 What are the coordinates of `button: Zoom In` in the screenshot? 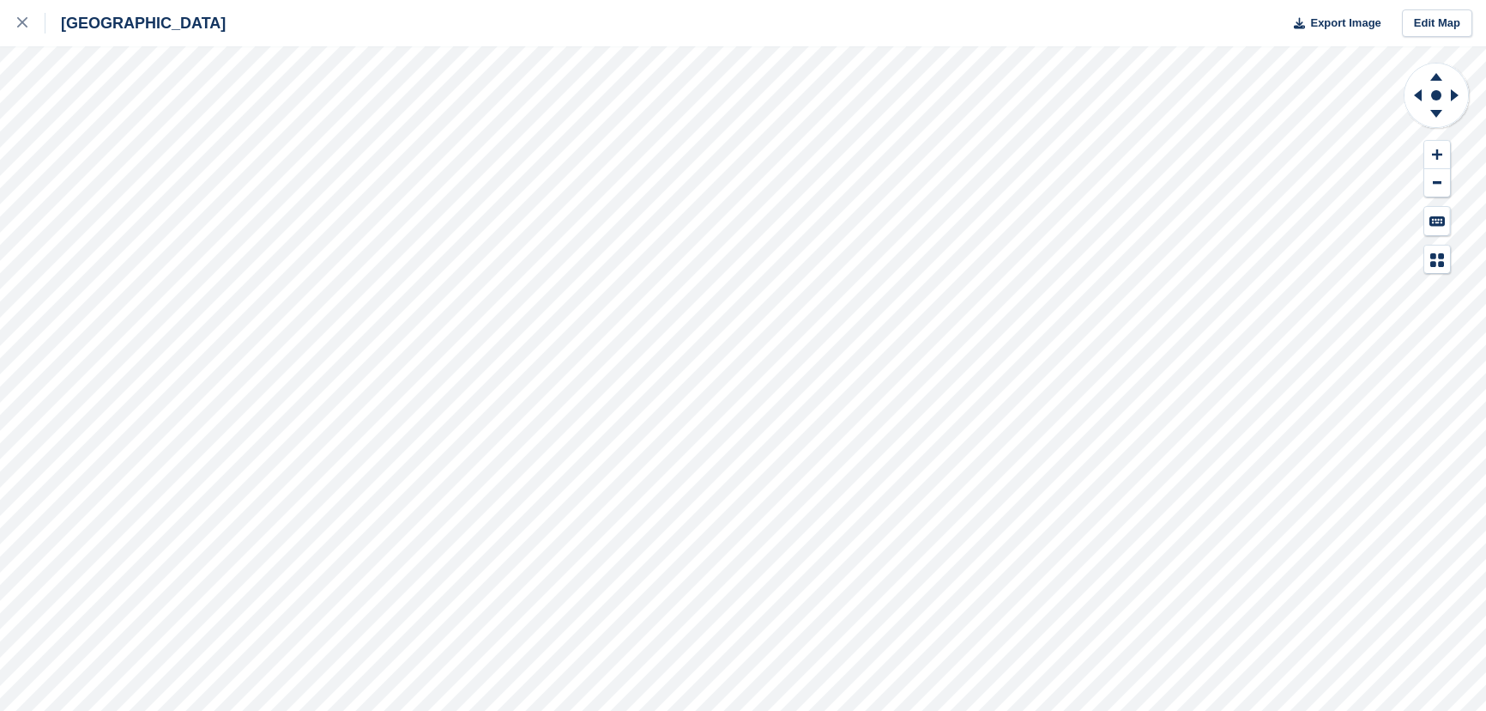 It's located at (1438, 154).